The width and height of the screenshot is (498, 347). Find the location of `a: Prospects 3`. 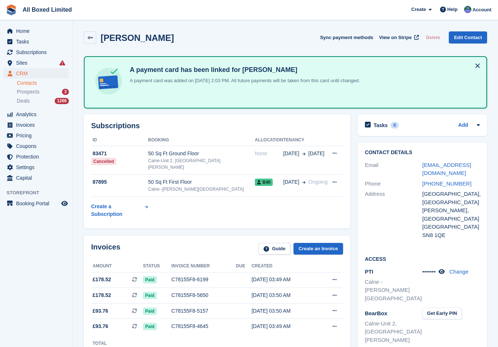

a: Prospects 3 is located at coordinates (43, 92).